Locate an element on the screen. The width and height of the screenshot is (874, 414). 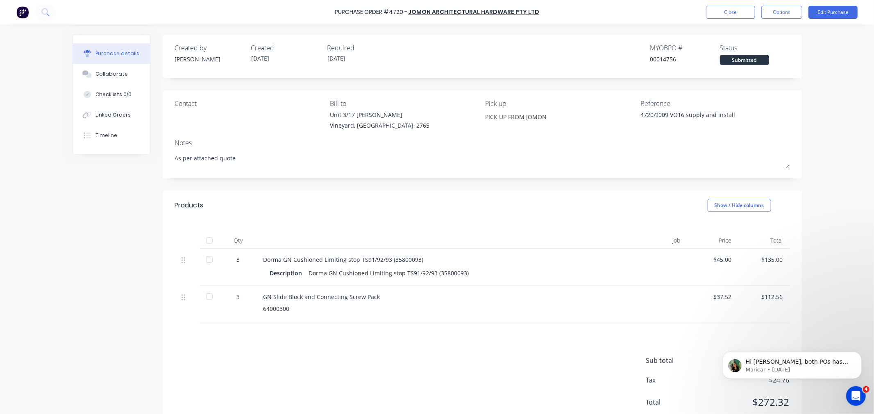
div: $45.00 is located at coordinates (712, 260).